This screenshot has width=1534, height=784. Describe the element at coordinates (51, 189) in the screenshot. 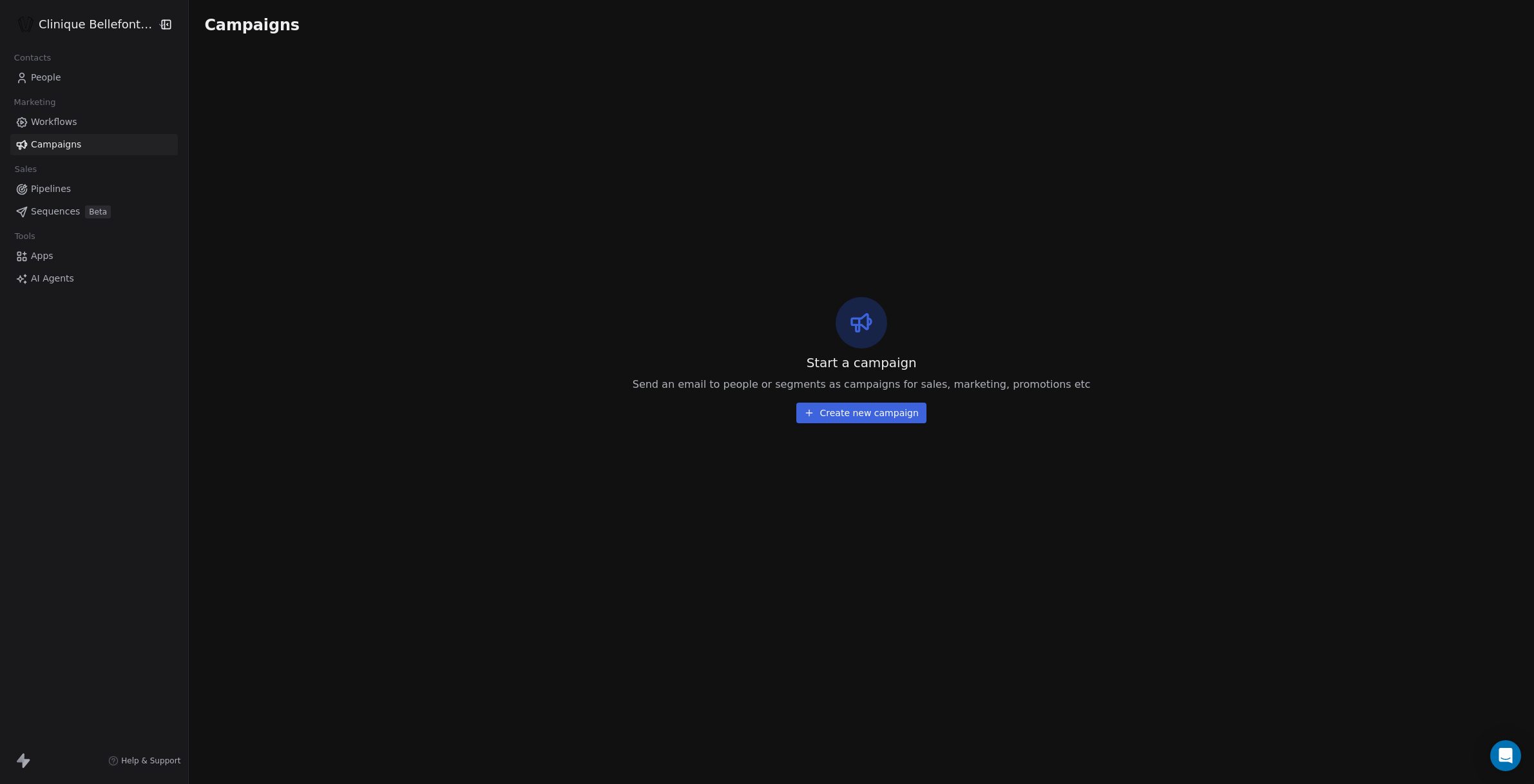

I see `span: Pipelines` at that location.